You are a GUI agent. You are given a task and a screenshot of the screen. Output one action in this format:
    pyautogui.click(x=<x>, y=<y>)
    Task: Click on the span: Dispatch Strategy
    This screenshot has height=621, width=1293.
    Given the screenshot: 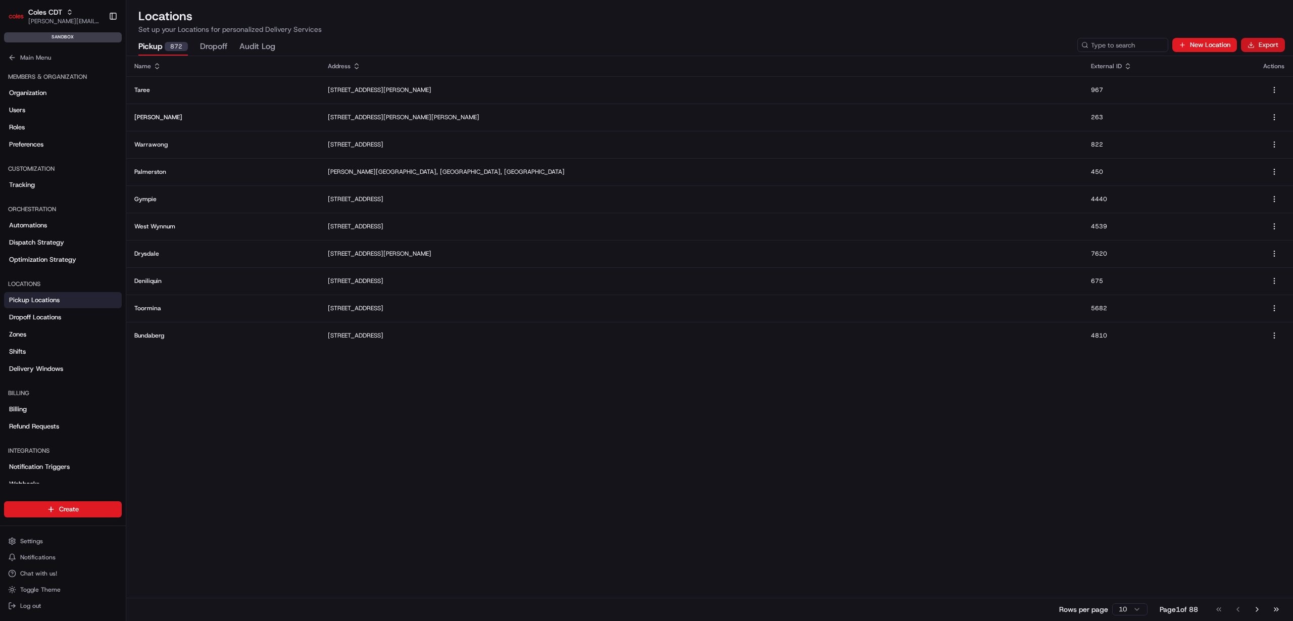 What is the action you would take?
    pyautogui.click(x=36, y=242)
    